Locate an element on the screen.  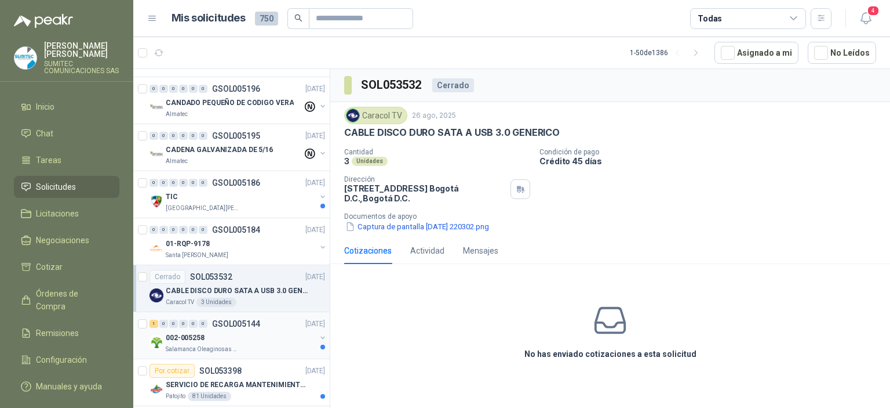
div: Mensajes is located at coordinates (481, 250).